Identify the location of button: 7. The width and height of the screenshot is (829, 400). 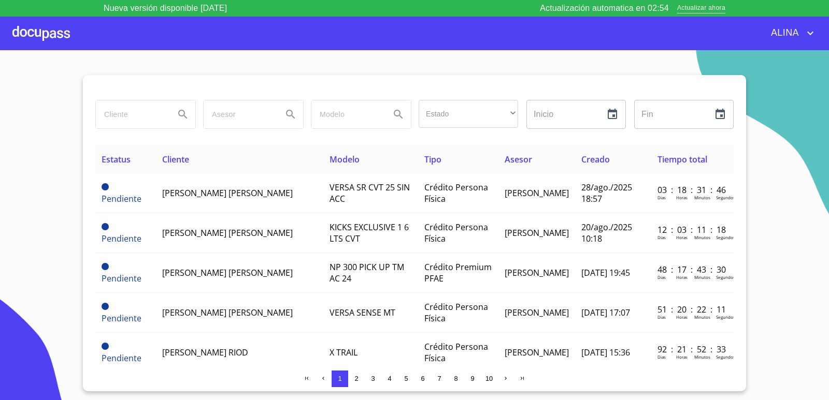
(439, 379).